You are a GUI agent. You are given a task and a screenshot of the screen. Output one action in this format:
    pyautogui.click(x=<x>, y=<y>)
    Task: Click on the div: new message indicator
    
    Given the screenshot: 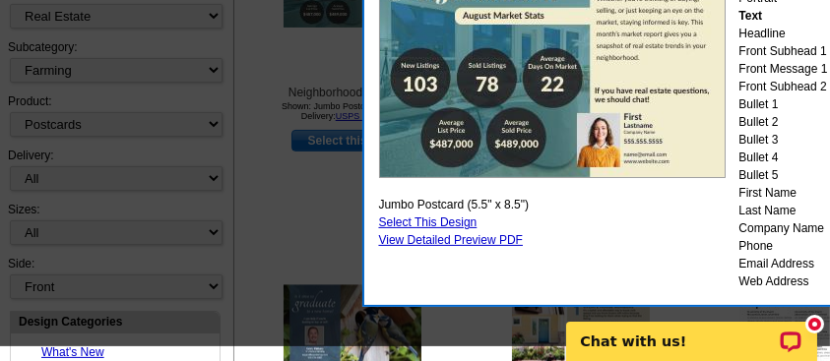 What is the action you would take?
    pyautogui.click(x=261, y=25)
    